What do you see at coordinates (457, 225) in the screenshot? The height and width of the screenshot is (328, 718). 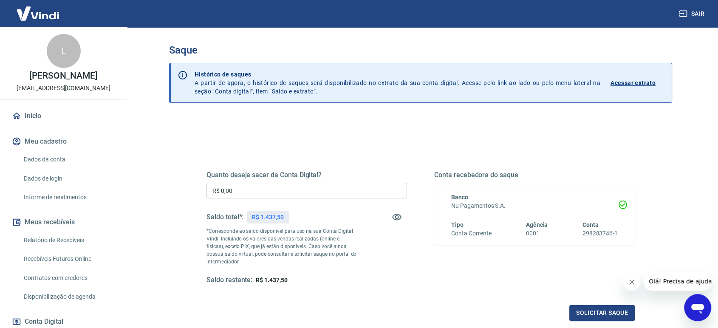 I see `span: Tipo` at bounding box center [457, 225].